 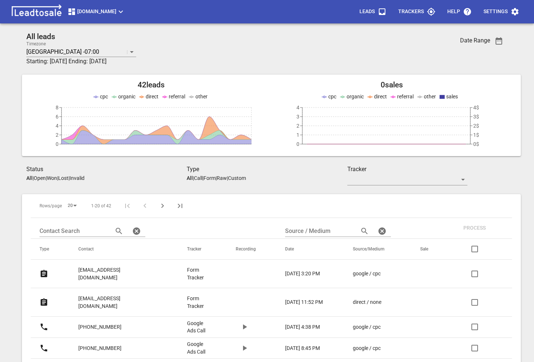 I want to click on tspan: 3, so click(x=298, y=117).